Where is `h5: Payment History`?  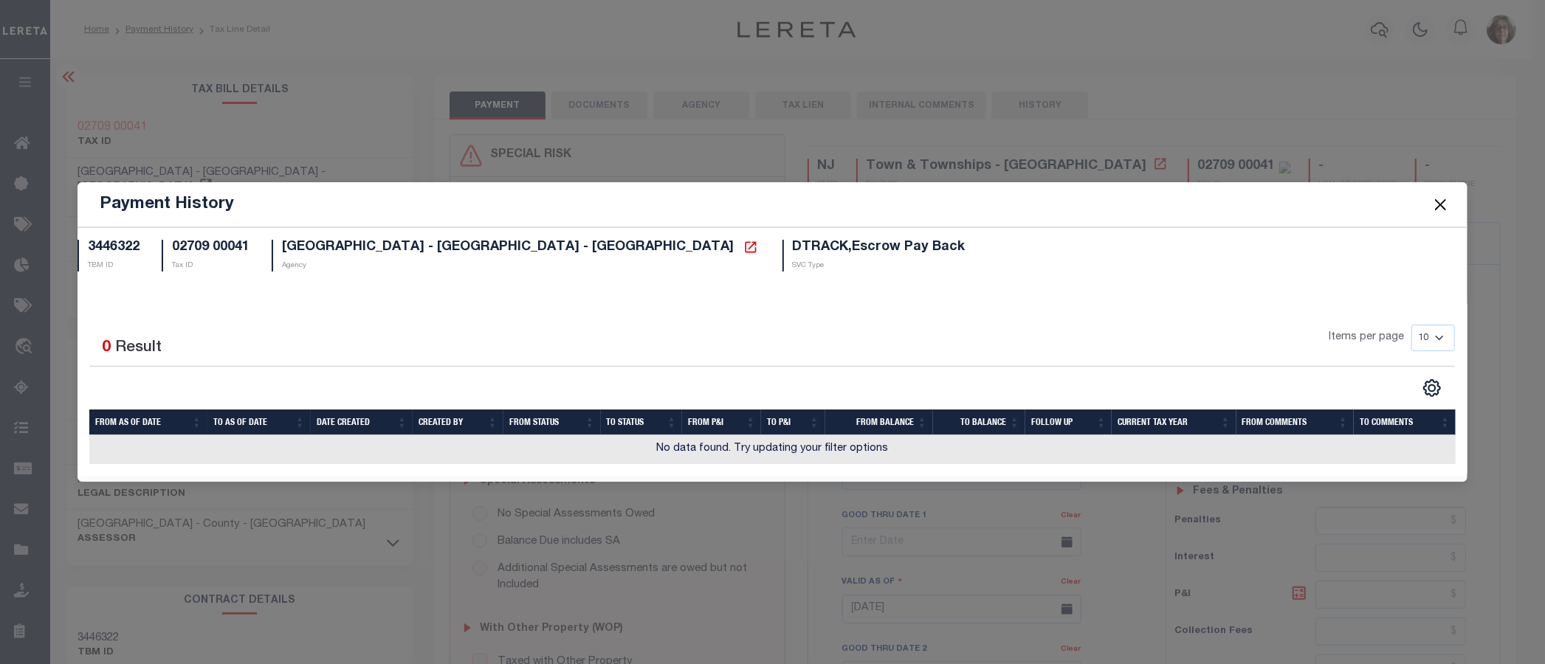 h5: Payment History is located at coordinates (167, 204).